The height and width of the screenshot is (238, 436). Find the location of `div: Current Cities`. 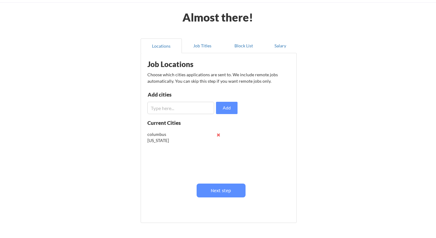

div: Current Cities is located at coordinates (171, 123).